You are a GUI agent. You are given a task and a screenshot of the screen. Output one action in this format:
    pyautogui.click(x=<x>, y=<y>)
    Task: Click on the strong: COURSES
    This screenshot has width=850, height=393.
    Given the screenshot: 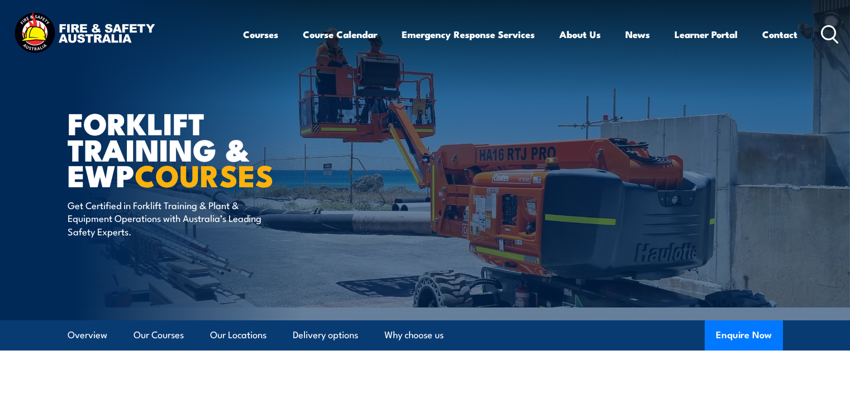 What is the action you would take?
    pyautogui.click(x=204, y=174)
    